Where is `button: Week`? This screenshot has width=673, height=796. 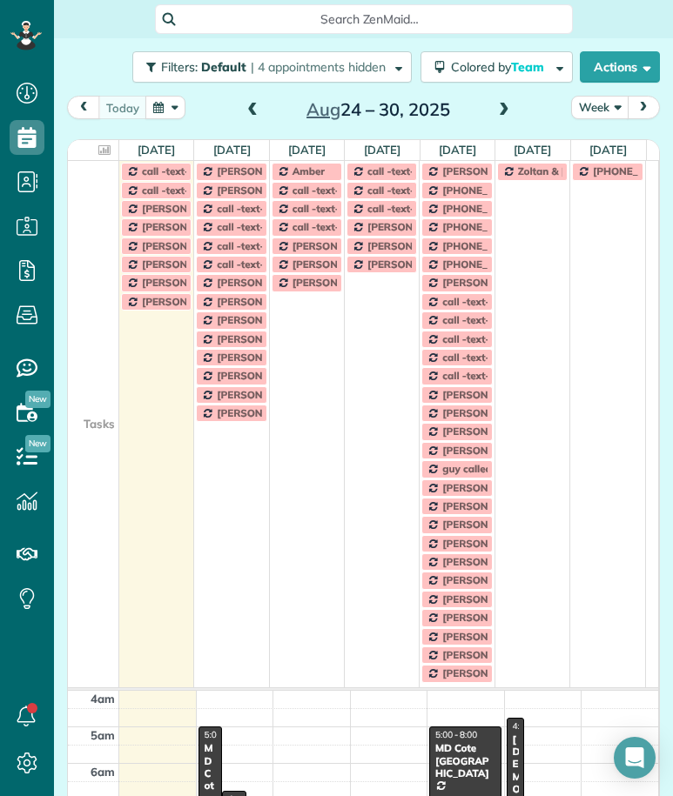 button: Week is located at coordinates (600, 107).